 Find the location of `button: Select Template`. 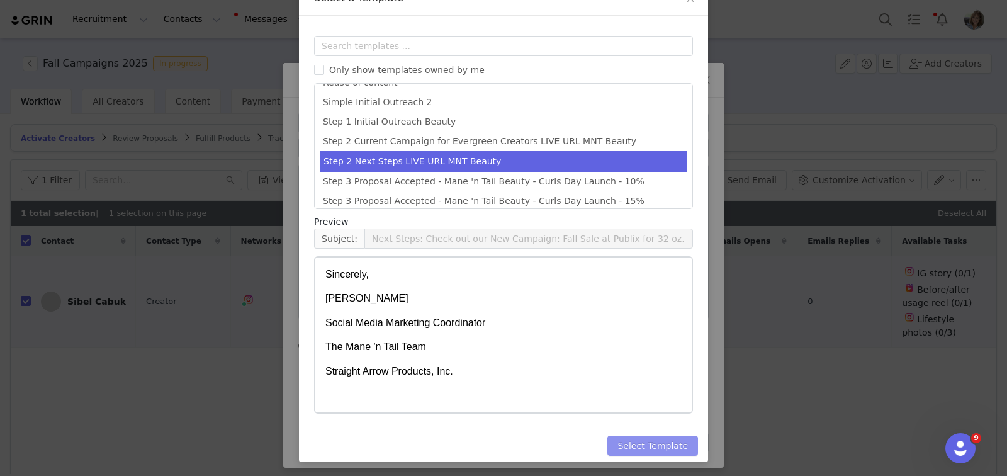

button: Select Template is located at coordinates (652, 445).